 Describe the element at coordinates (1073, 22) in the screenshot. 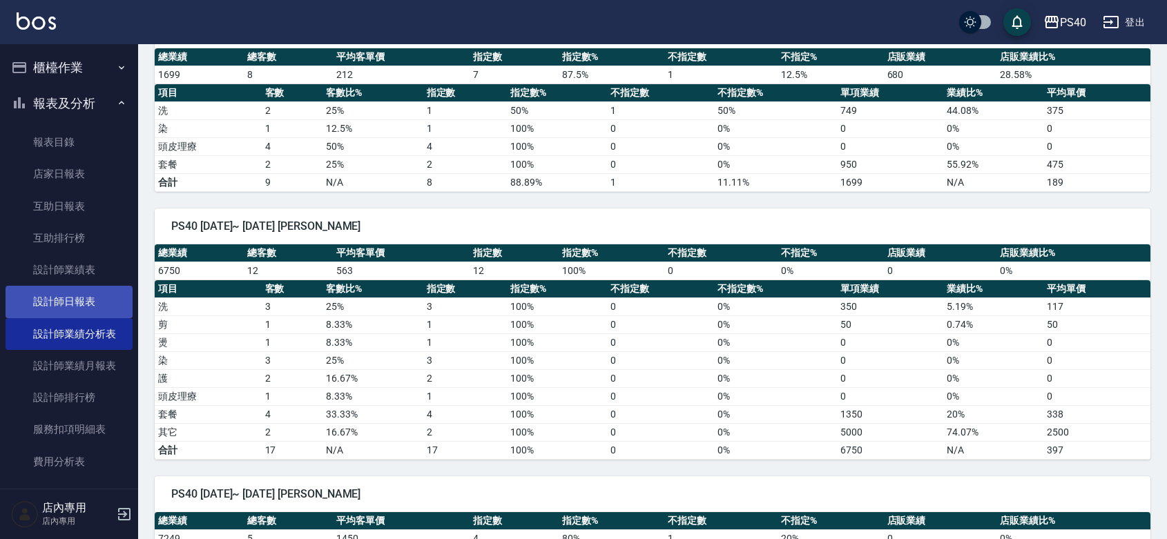

I see `div: PS40` at that location.